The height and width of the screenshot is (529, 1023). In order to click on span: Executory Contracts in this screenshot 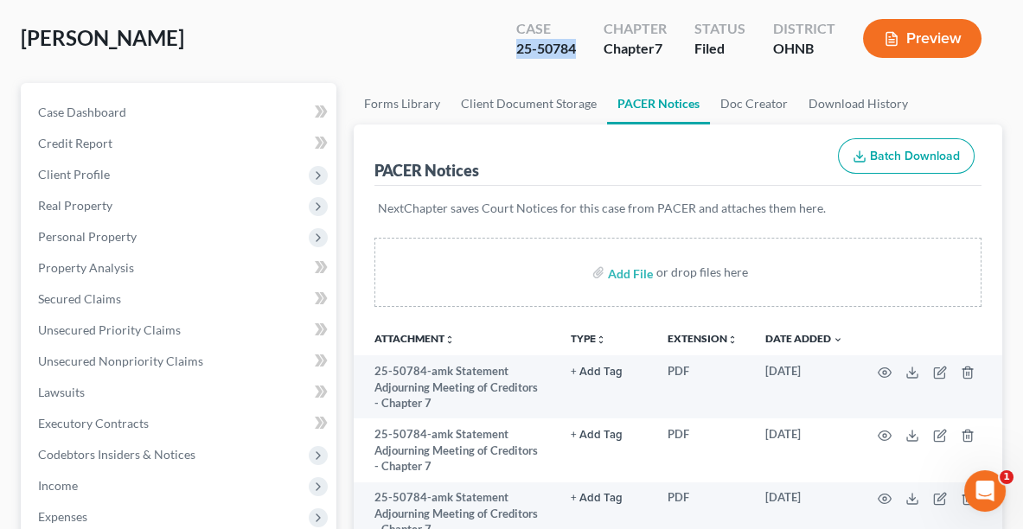, I will do `click(93, 423)`.